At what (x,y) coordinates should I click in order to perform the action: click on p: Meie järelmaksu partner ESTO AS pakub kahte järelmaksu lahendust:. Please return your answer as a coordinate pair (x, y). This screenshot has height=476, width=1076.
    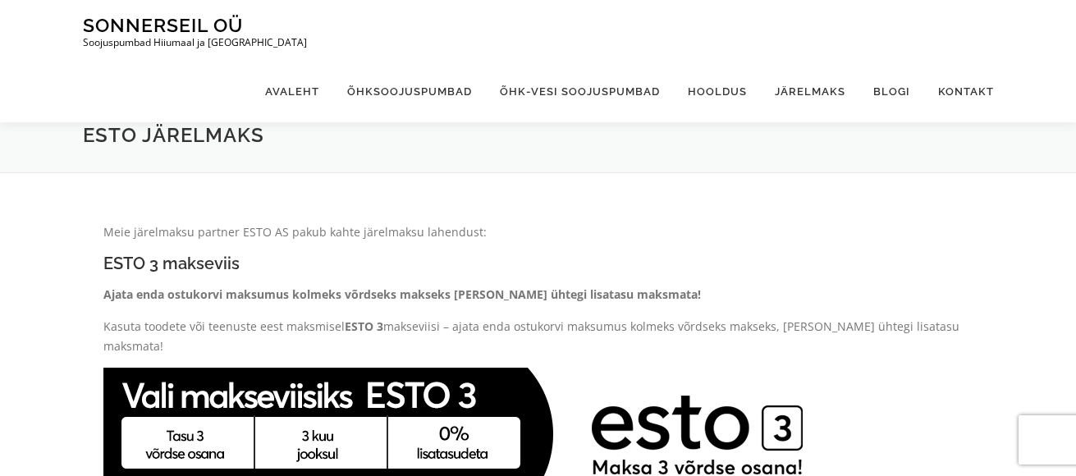
    Looking at the image, I should click on (538, 232).